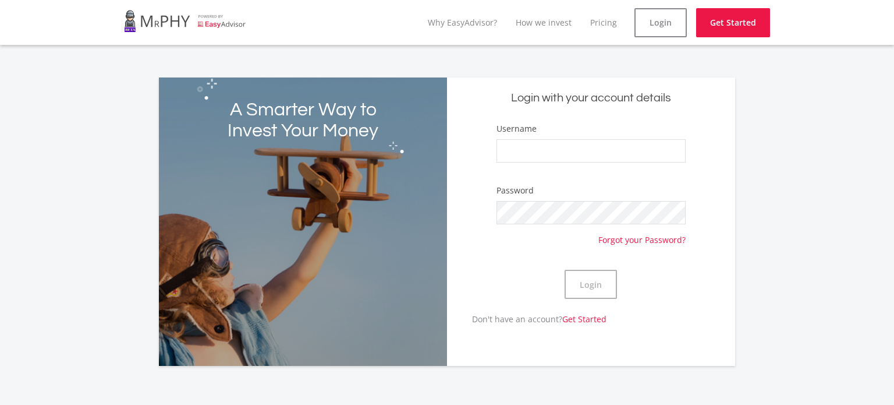  I want to click on label: Username, so click(516, 129).